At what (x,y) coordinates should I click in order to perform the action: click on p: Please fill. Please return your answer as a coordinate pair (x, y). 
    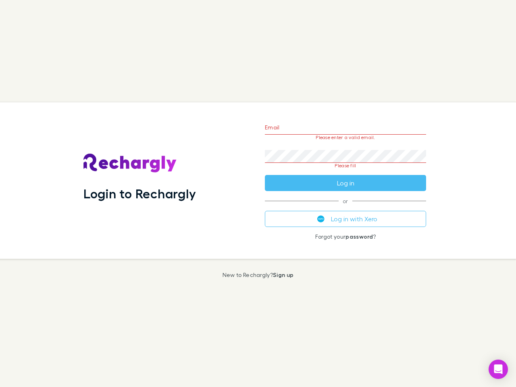
    Looking at the image, I should click on (346, 166).